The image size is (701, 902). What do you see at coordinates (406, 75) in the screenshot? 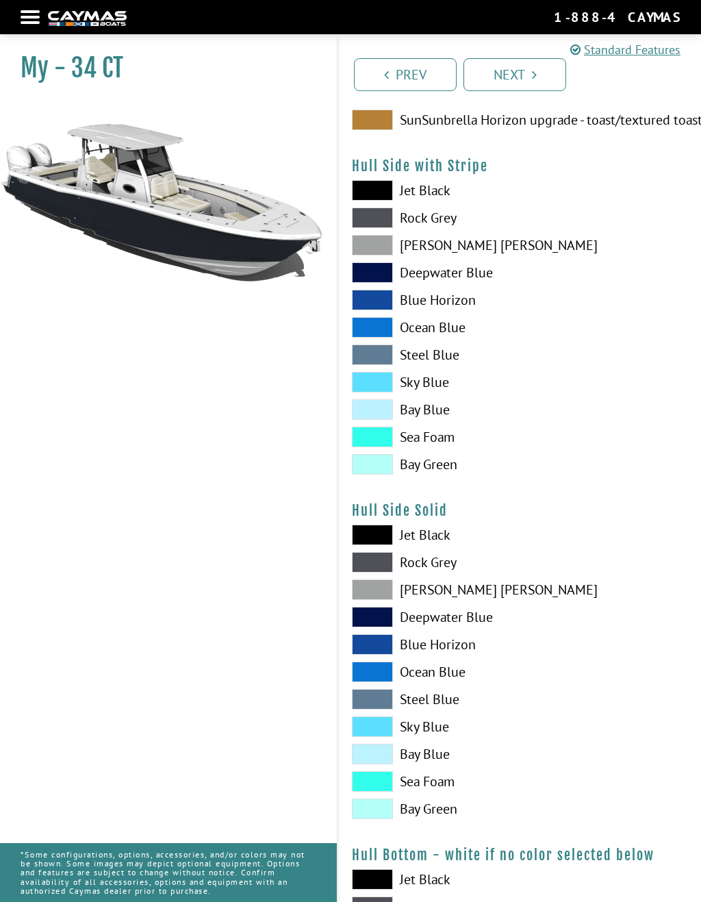
I see `a: Prev` at bounding box center [406, 75].